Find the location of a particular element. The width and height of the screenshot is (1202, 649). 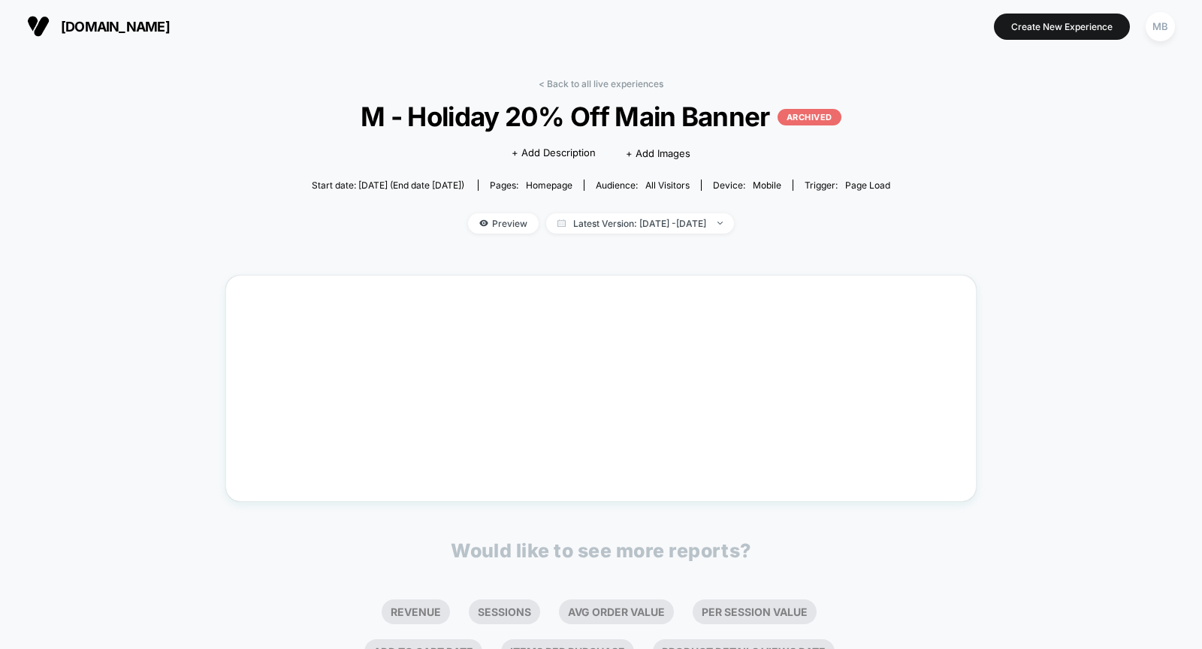

img: end is located at coordinates (720, 223).